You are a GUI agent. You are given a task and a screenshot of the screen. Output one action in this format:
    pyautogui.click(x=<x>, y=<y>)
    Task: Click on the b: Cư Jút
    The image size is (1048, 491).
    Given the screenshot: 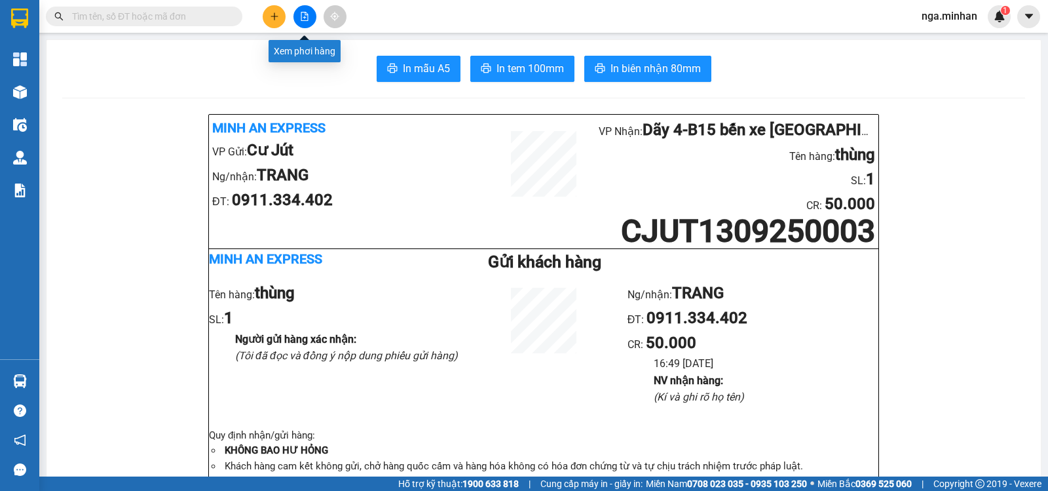 What is the action you would take?
    pyautogui.click(x=270, y=150)
    